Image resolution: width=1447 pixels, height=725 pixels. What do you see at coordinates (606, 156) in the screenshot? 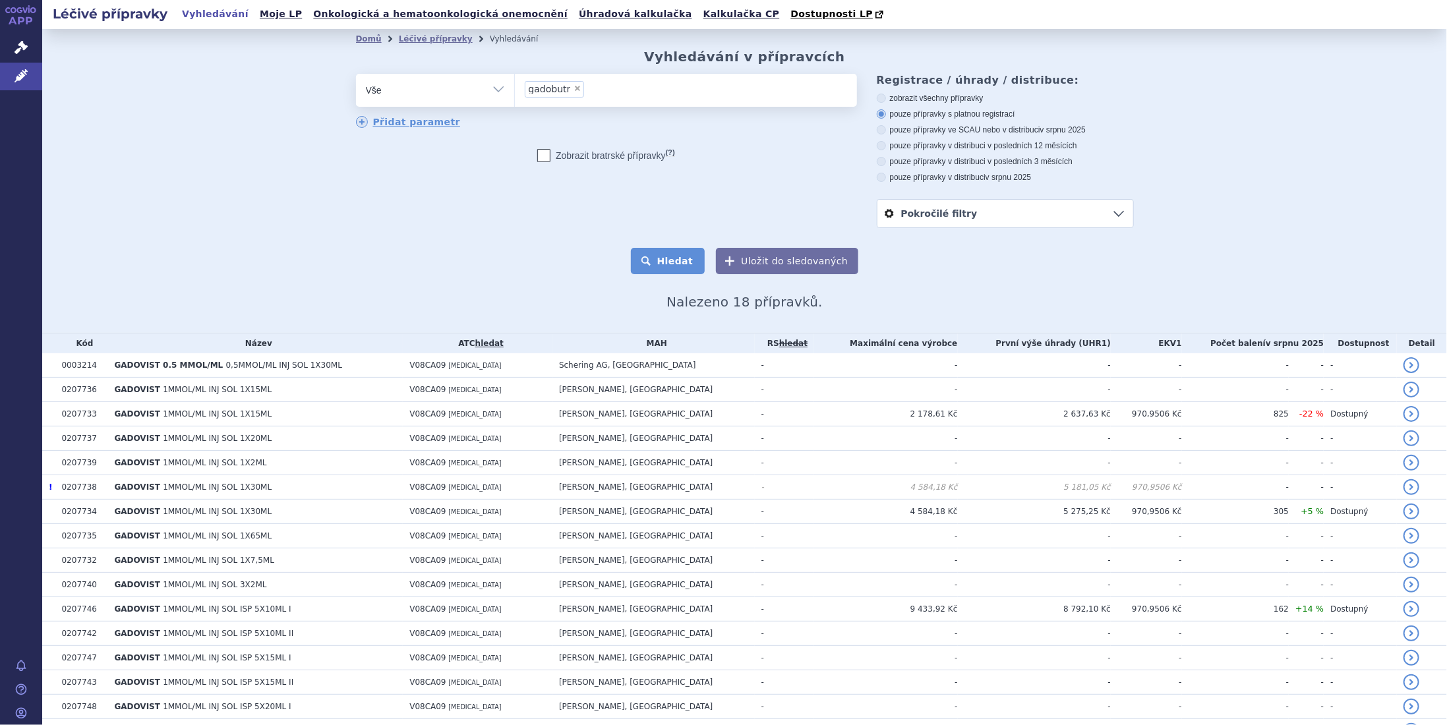
I see `label: Zobrazit bratrské přípravky` at bounding box center [606, 156].